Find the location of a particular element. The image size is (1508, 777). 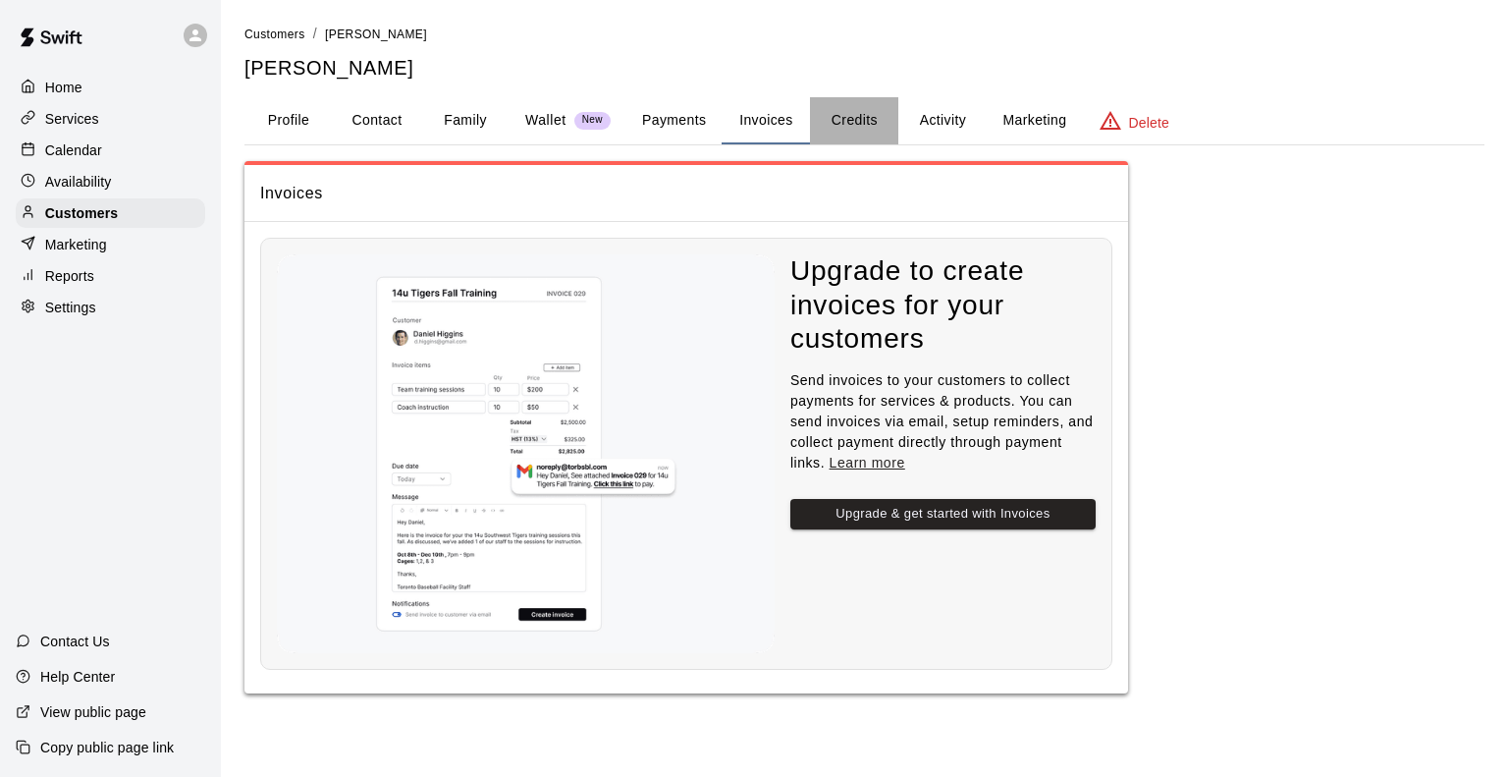

span: Send invoices to your customers to collect payments for services & products. You can send invoice... is located at coordinates (942, 421).